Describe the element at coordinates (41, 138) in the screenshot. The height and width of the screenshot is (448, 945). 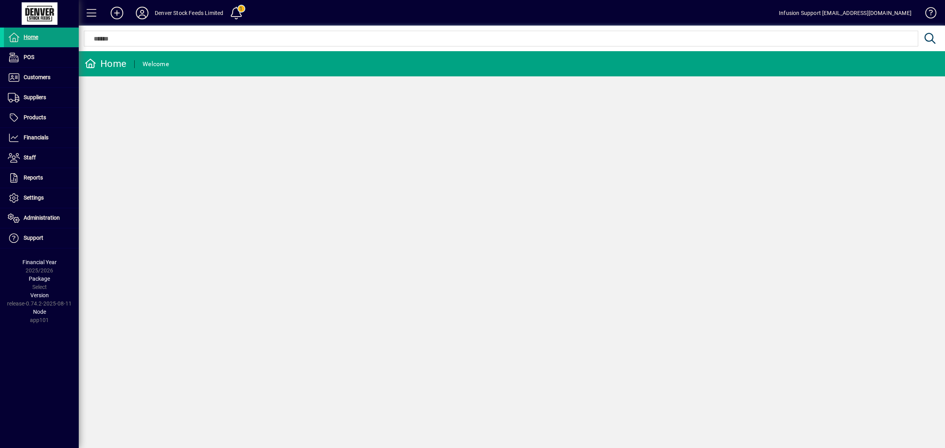
I see `a: Financials` at that location.